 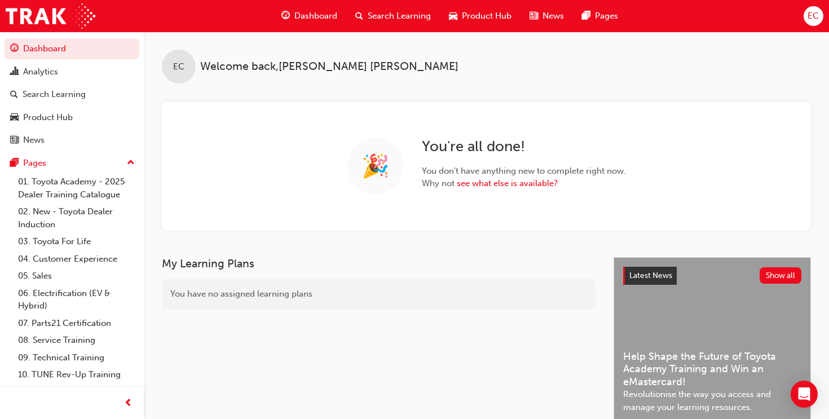 What do you see at coordinates (72, 94) in the screenshot?
I see `a: Search Learning` at bounding box center [72, 94].